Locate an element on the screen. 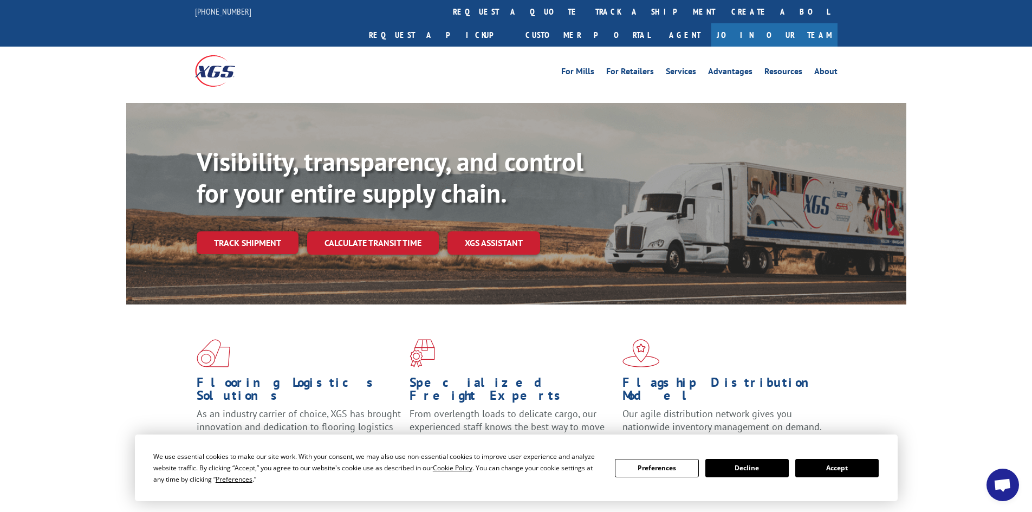 This screenshot has width=1032, height=512. span: As an industry carrier of choice, XGS has brought innovation and dedication to flooring logistics... is located at coordinates (299, 426).